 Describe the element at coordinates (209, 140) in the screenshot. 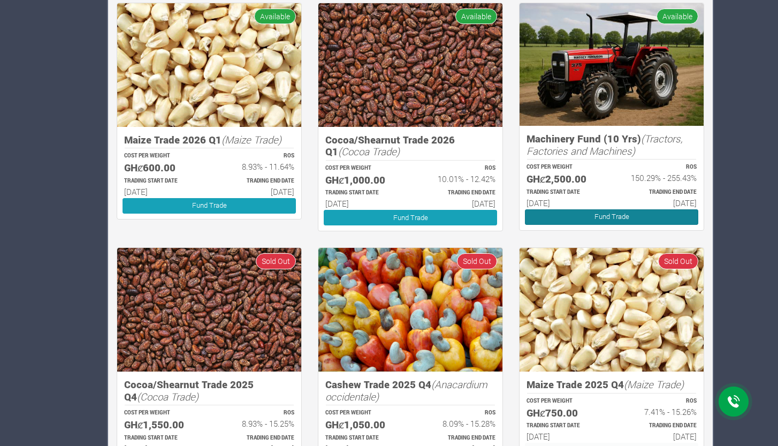

I see `h5: Maize Trade 2026 Q1` at that location.